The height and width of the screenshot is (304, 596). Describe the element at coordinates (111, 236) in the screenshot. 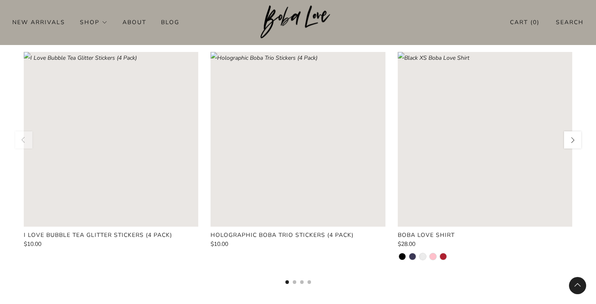

I see `a: I Love Bubble Tea Glitter Stickers (4 Pack)` at that location.